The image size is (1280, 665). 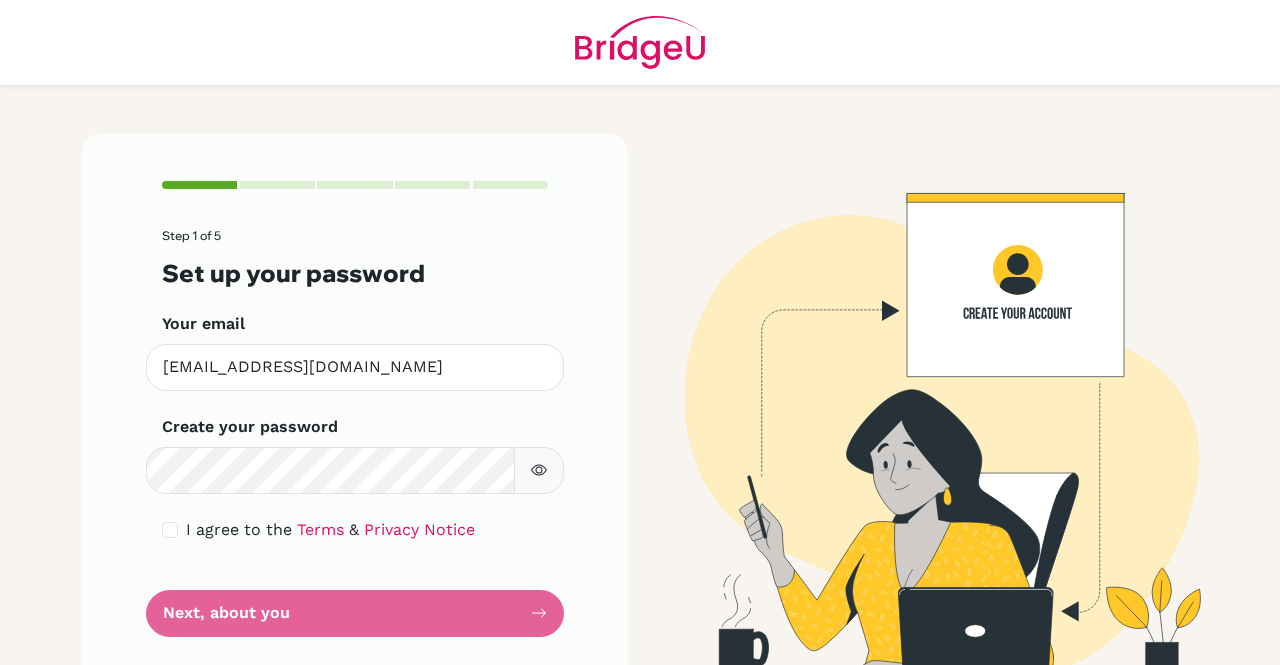 What do you see at coordinates (419, 529) in the screenshot?
I see `a: Privacy Notice` at bounding box center [419, 529].